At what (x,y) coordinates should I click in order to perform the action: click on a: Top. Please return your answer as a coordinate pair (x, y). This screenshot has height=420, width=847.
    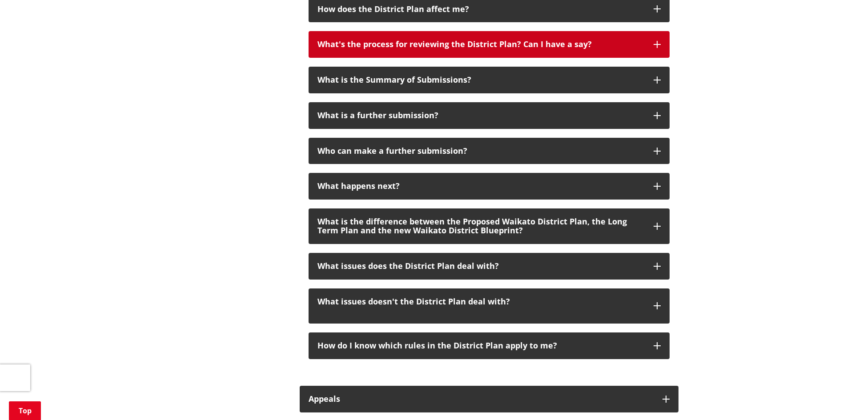
    Looking at the image, I should click on (25, 411).